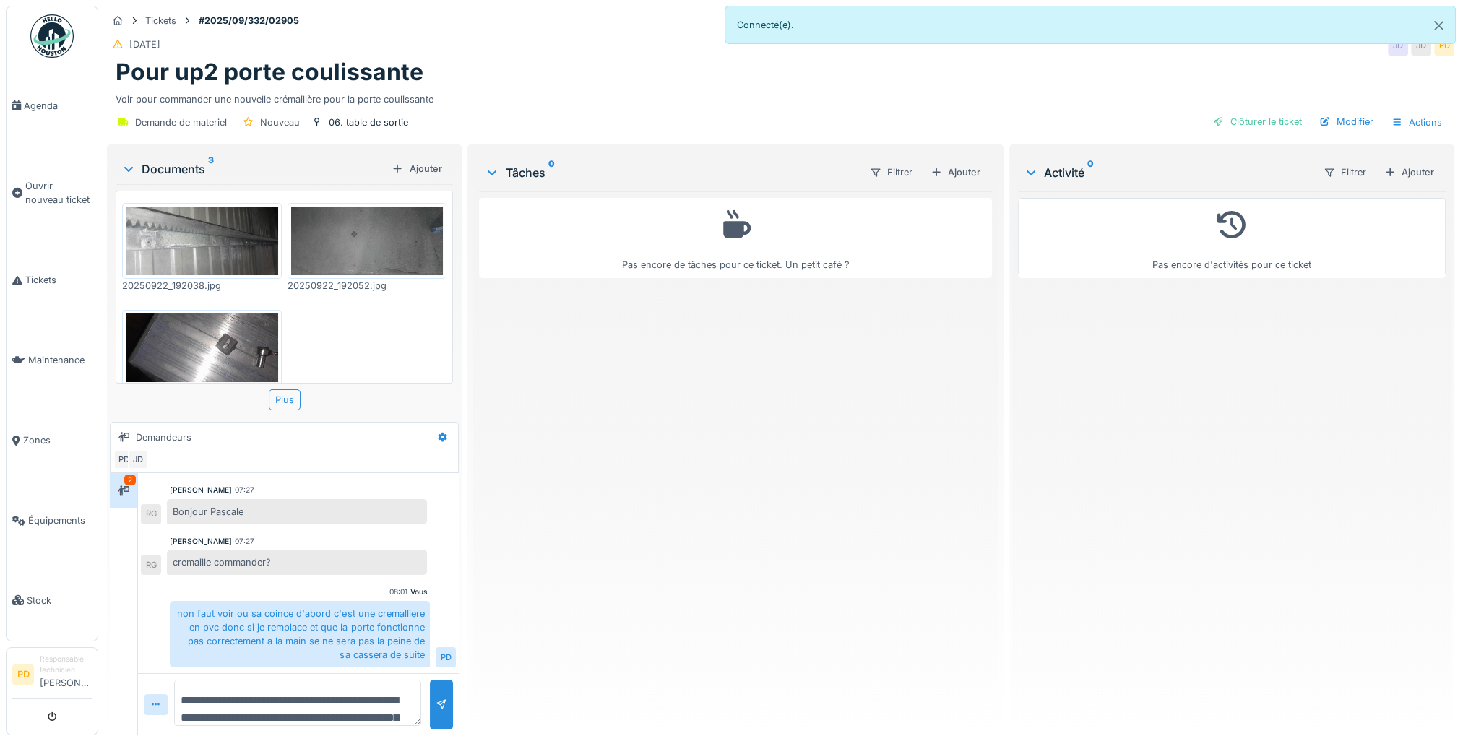 Image resolution: width=1463 pixels, height=741 pixels. What do you see at coordinates (300, 635) in the screenshot?
I see `div: non faut voir ou sa coince d'abord c'est une cremalliere en pvc donc si je remplace et que la por...` at bounding box center [300, 635].